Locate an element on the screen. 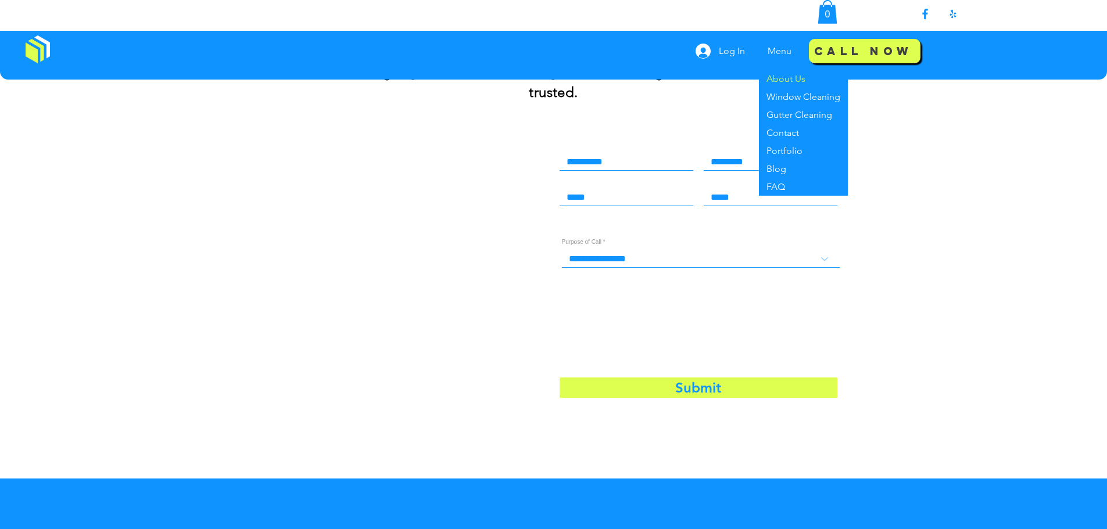 This screenshot has height=529, width=1107. p: Contact is located at coordinates (783, 132).